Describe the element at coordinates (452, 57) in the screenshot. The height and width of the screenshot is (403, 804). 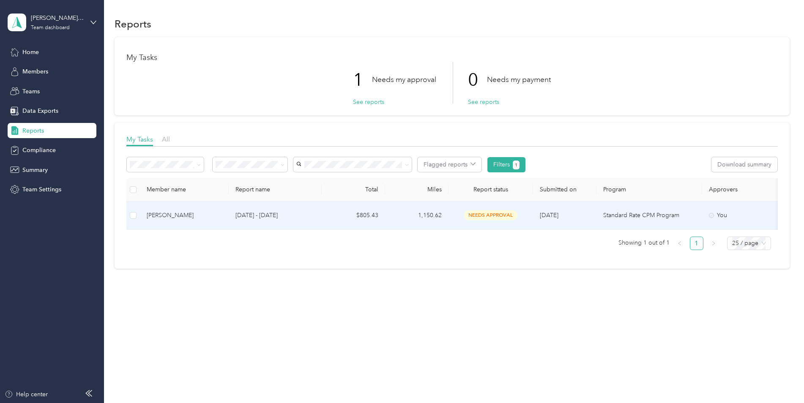
I see `h1: My Tasks` at that location.